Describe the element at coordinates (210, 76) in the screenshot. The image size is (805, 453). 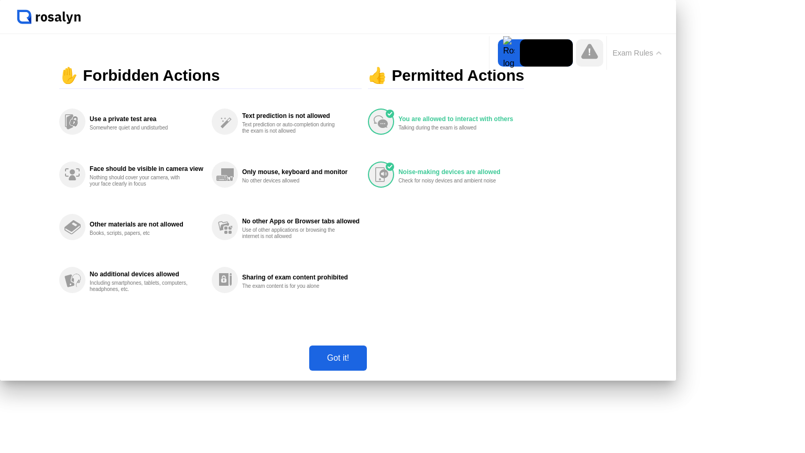
I see `div: ✋ Forbidden Actions` at that location.